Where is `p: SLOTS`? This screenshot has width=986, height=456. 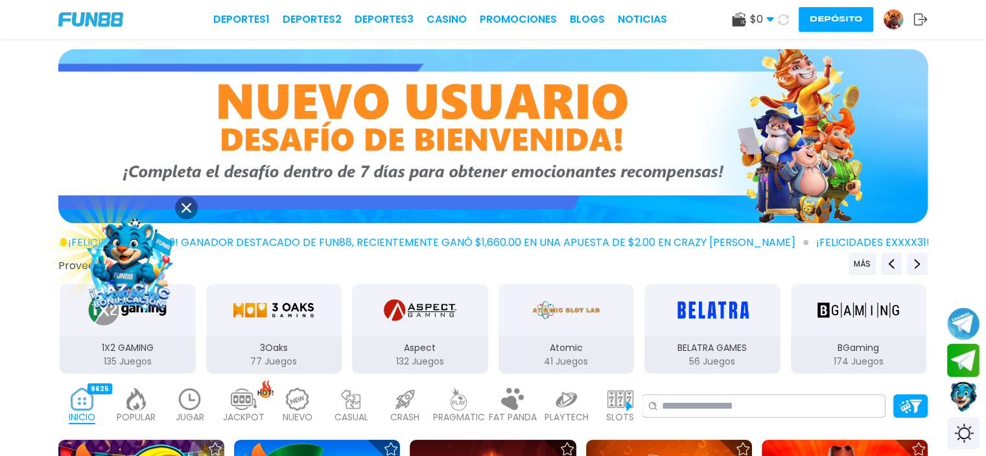 p: SLOTS is located at coordinates (619, 417).